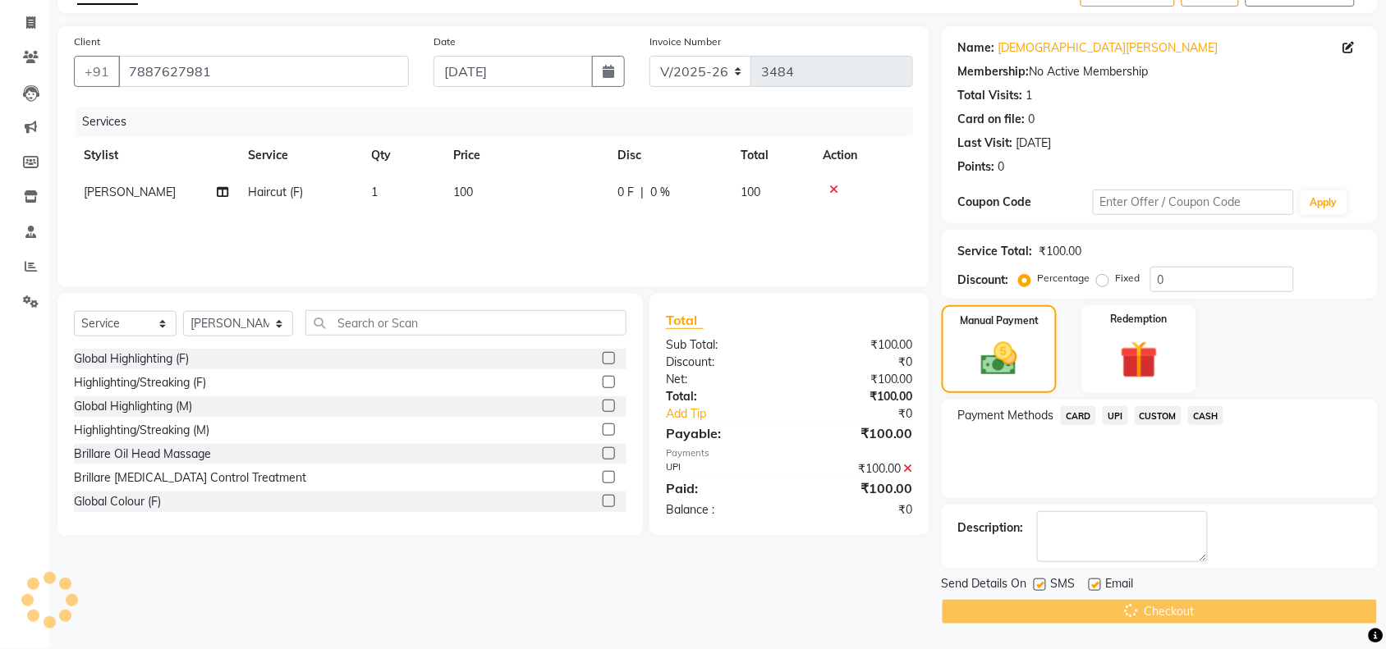 This screenshot has width=1386, height=649. Describe the element at coordinates (444, 42) in the screenshot. I see `label: Date` at that location.